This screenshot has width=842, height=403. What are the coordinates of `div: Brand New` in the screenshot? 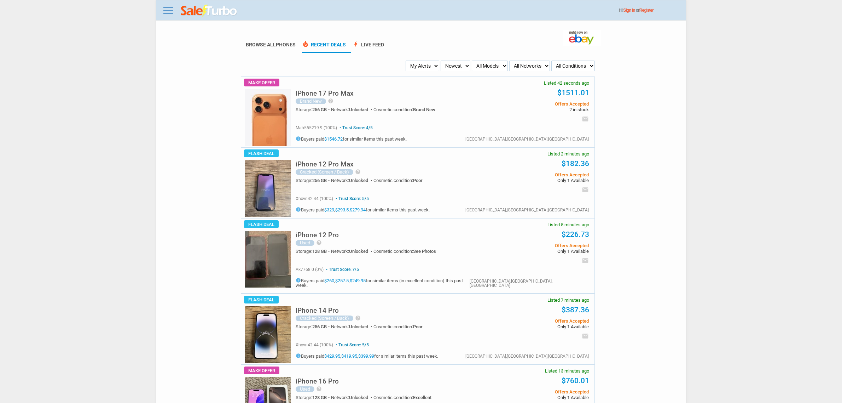 It's located at (311, 101).